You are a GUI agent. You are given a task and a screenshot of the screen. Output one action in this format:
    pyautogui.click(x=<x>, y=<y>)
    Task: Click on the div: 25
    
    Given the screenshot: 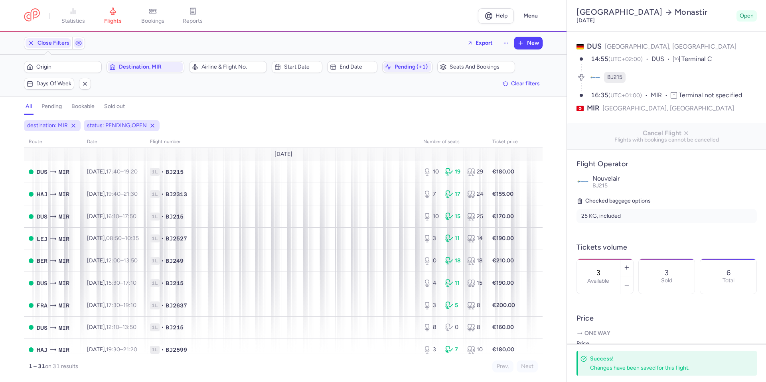 What is the action you would take?
    pyautogui.click(x=474, y=217)
    